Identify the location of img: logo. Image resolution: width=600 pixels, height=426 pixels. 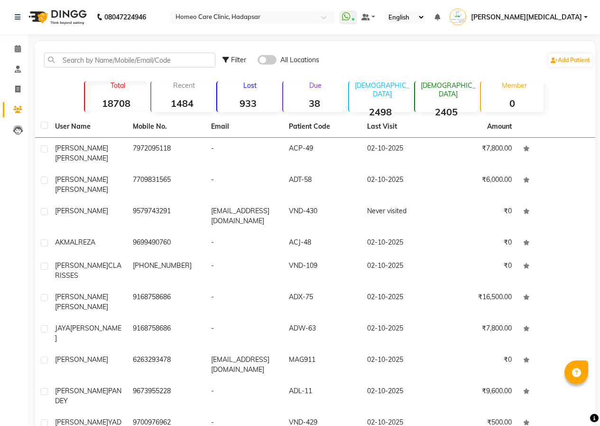
(56, 17).